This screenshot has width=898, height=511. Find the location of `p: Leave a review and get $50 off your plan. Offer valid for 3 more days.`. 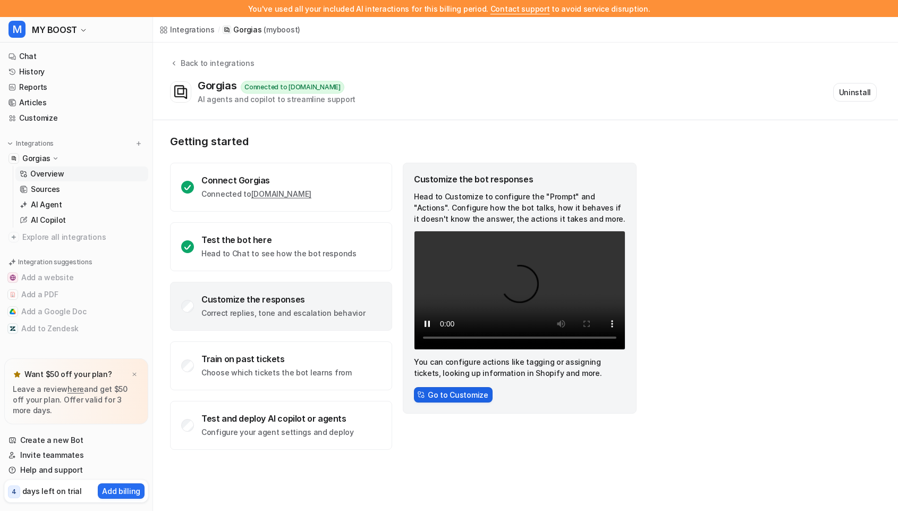

p: Leave a review and get $50 off your plan. Offer valid for 3 more days. is located at coordinates (76, 400).